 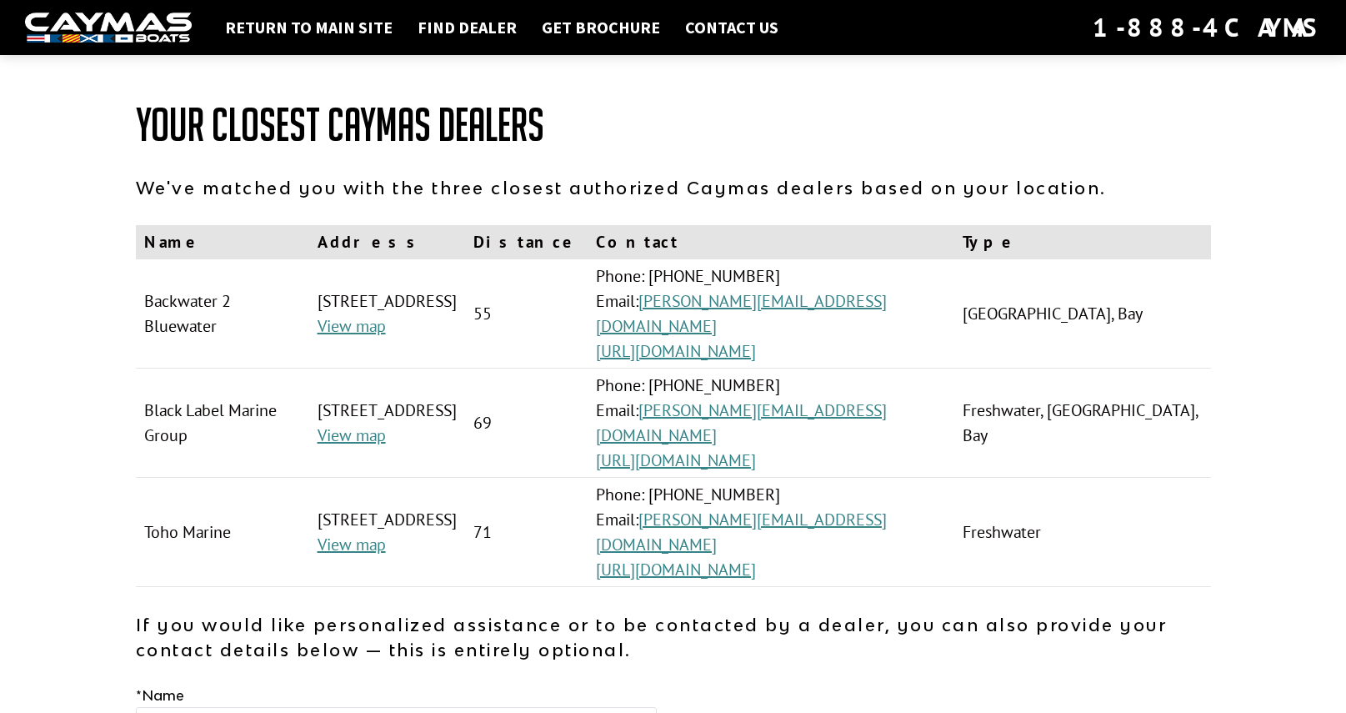 What do you see at coordinates (732, 28) in the screenshot?
I see `a: Contact Us` at bounding box center [732, 28].